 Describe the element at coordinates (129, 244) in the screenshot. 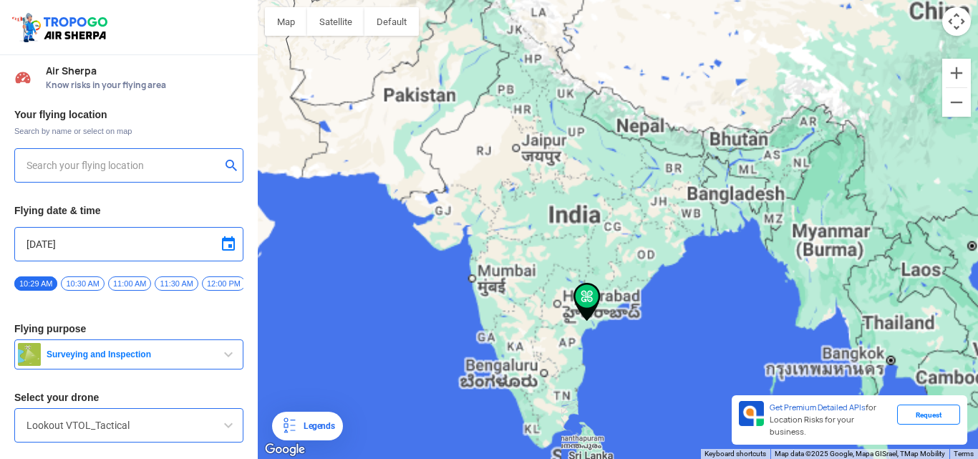

I see `input: Select Date` at that location.